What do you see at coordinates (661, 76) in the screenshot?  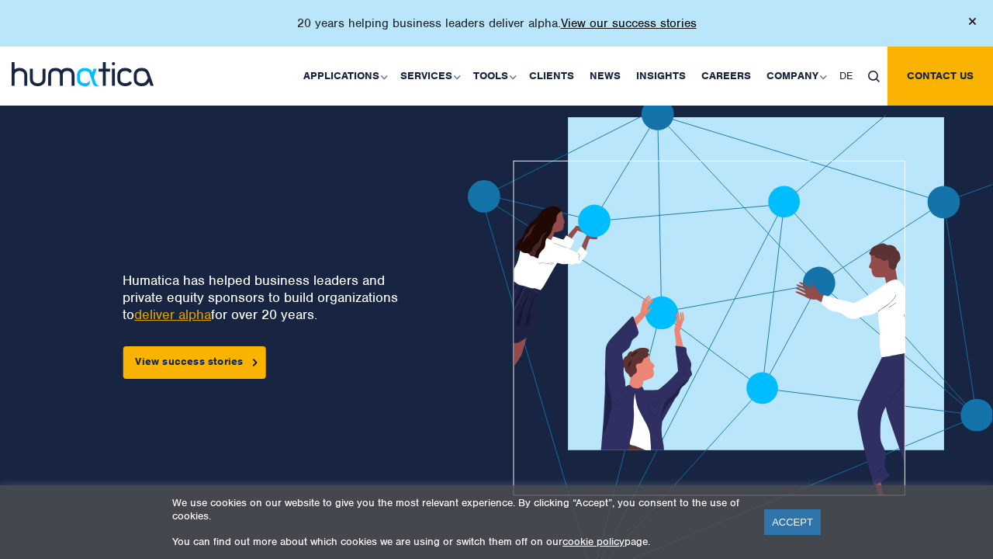 I see `a: Insights` at bounding box center [661, 76].